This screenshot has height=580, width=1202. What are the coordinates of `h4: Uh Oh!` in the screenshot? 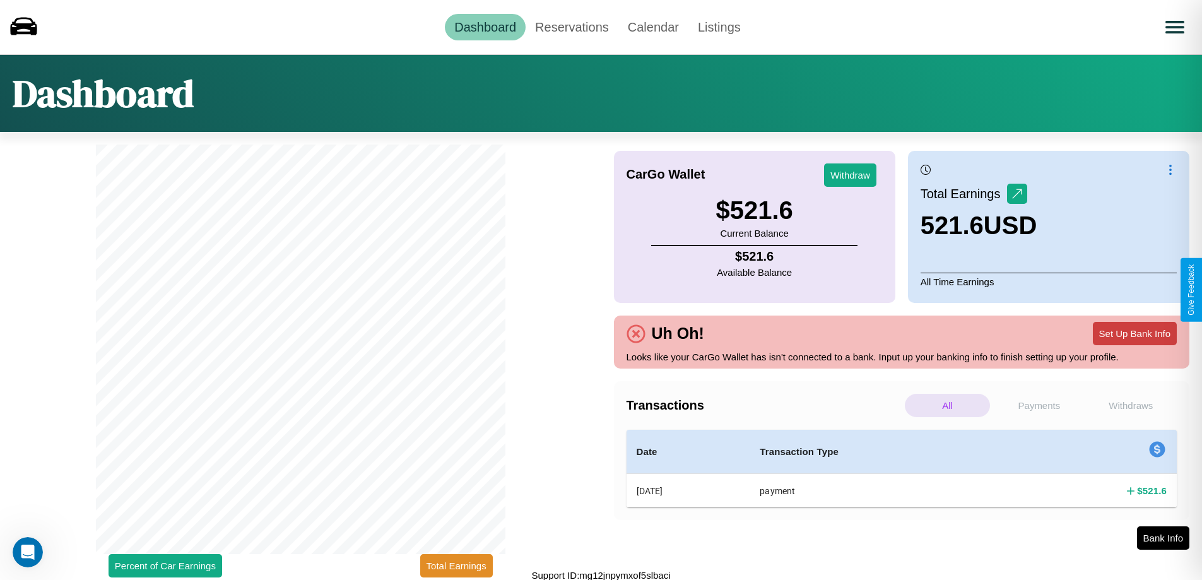 It's located at (678, 333).